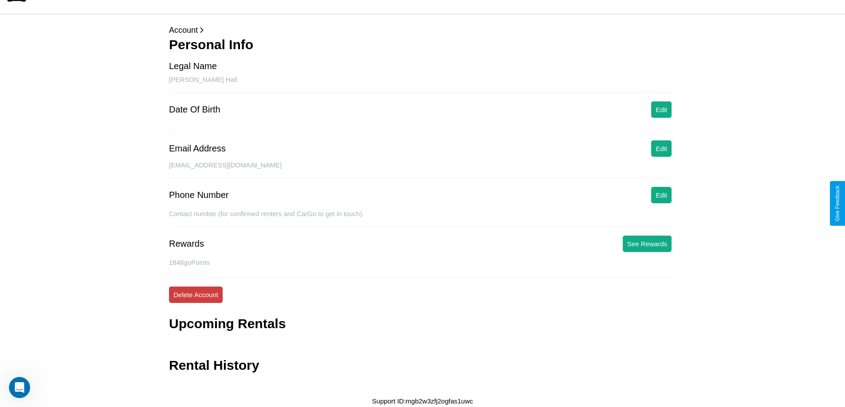 The image size is (845, 407). Describe the element at coordinates (227, 324) in the screenshot. I see `h3: Upcoming Rentals` at that location.